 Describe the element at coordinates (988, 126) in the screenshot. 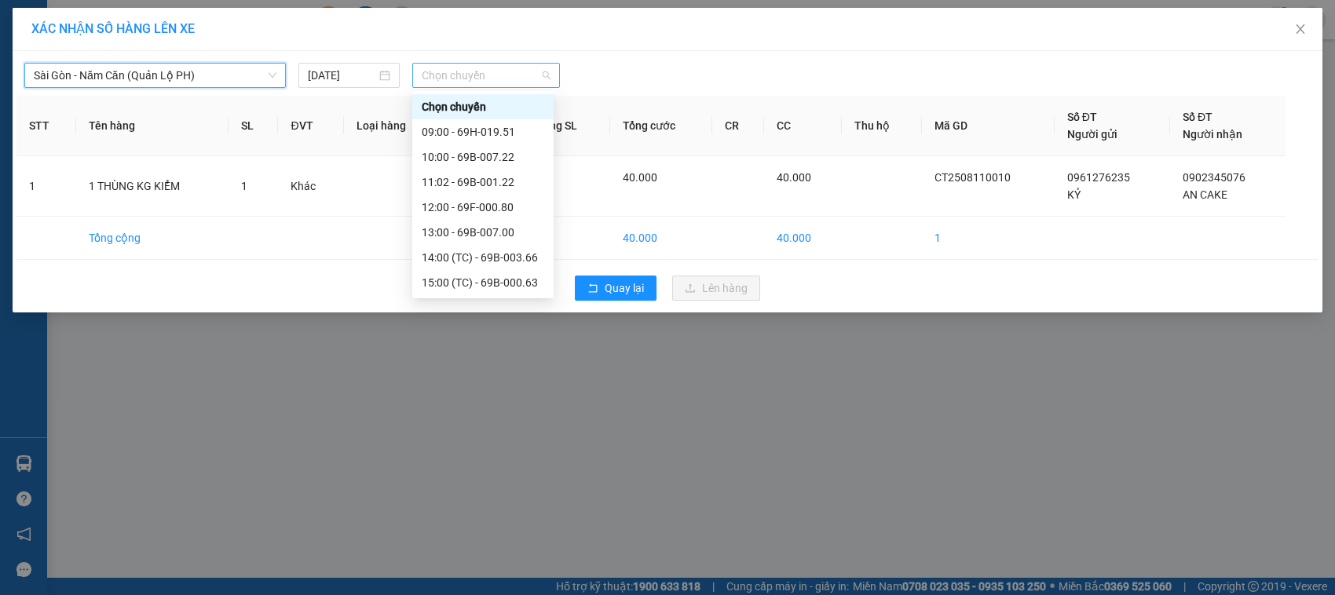

I see `th: Mã GD` at that location.